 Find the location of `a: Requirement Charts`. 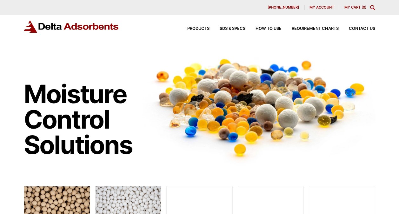

a: Requirement Charts is located at coordinates (311, 29).